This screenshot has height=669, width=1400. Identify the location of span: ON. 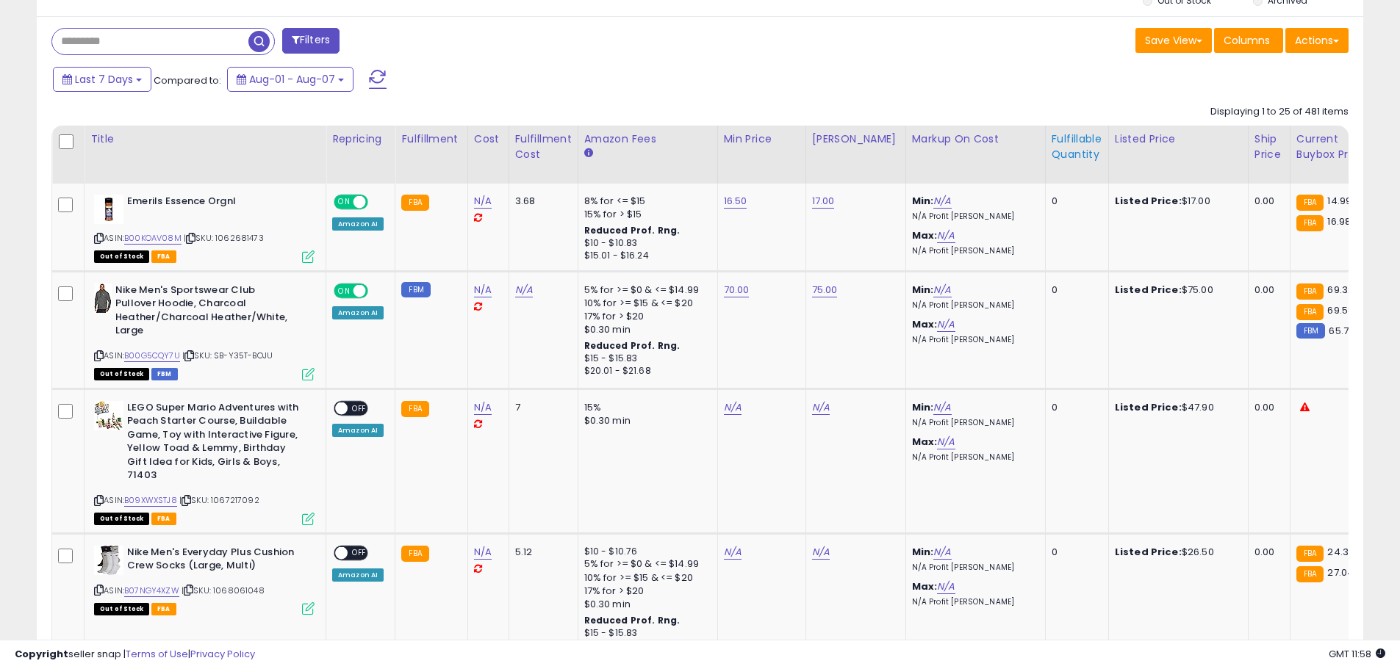
(344, 290).